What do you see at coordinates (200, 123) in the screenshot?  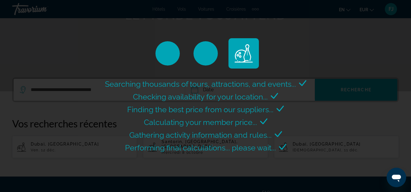 I see `span: Calculating your member price...` at bounding box center [200, 123].